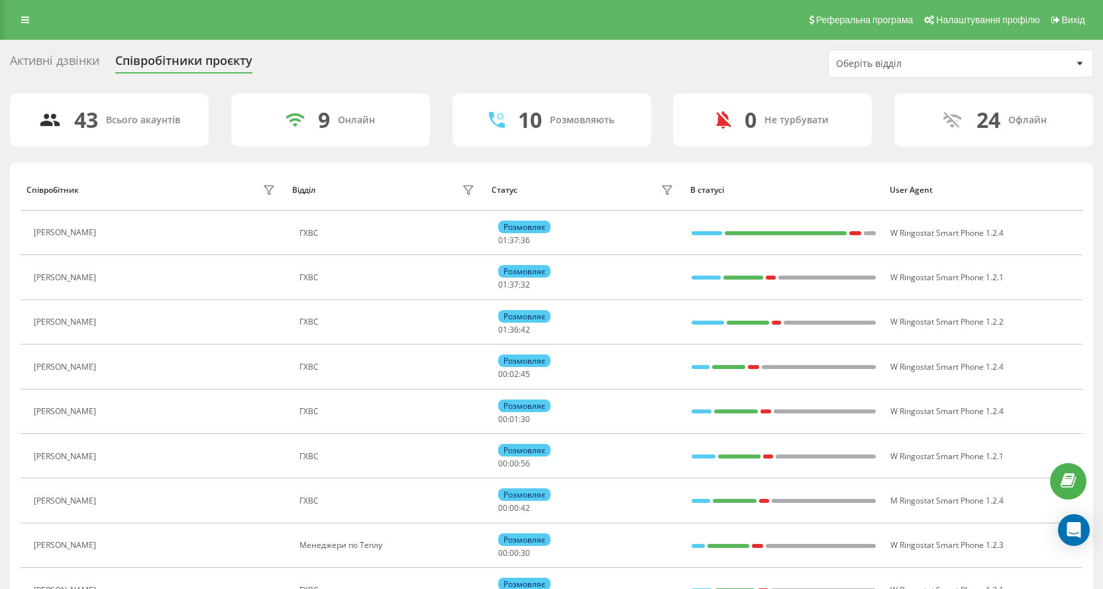 Image resolution: width=1103 pixels, height=589 pixels. What do you see at coordinates (947, 321) in the screenshot?
I see `span: W Ringostat Smart Phone 1.2.2` at bounding box center [947, 321].